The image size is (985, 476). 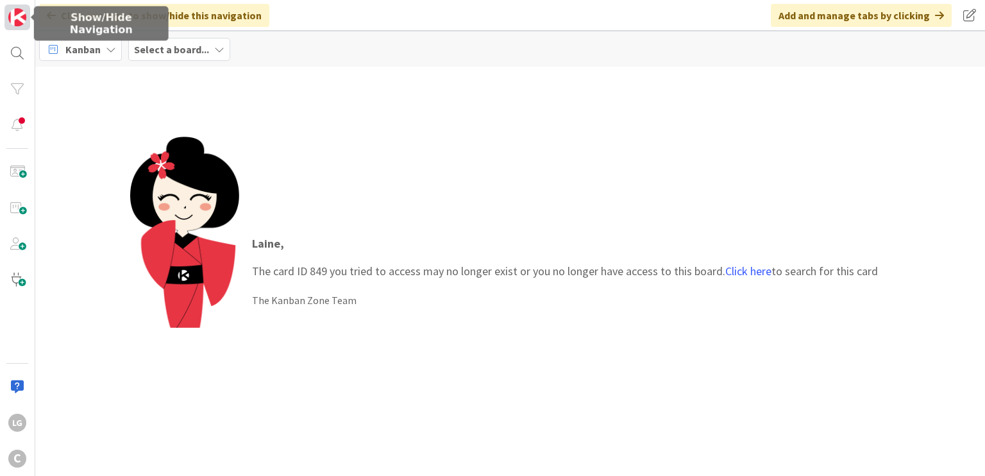 I want to click on h5: Show/Hide Navigation, so click(x=101, y=24).